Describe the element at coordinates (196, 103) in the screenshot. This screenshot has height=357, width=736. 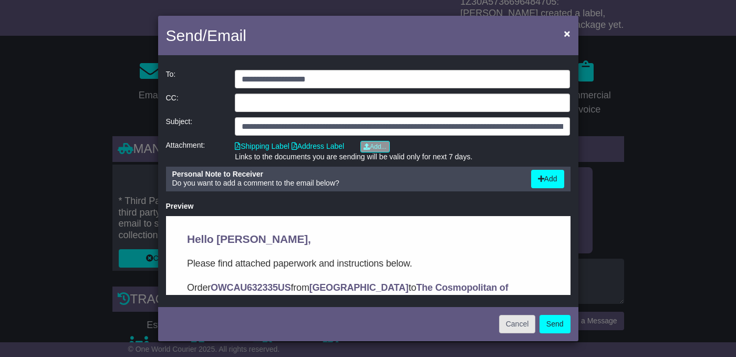
I see `div: CC:` at that location.